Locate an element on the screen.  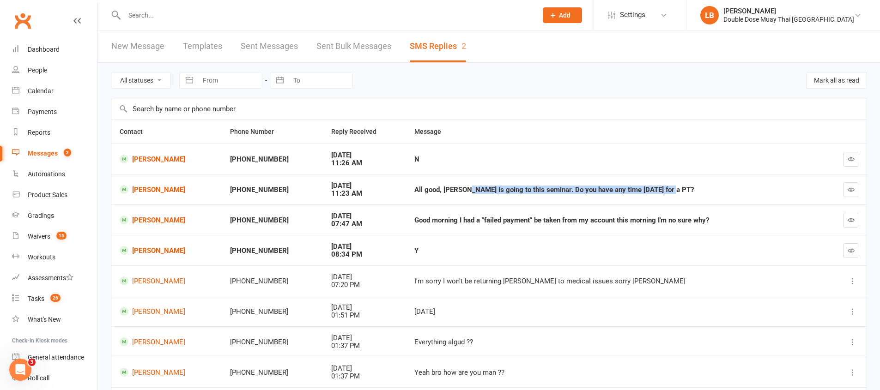
input: Search... is located at coordinates (326, 15).